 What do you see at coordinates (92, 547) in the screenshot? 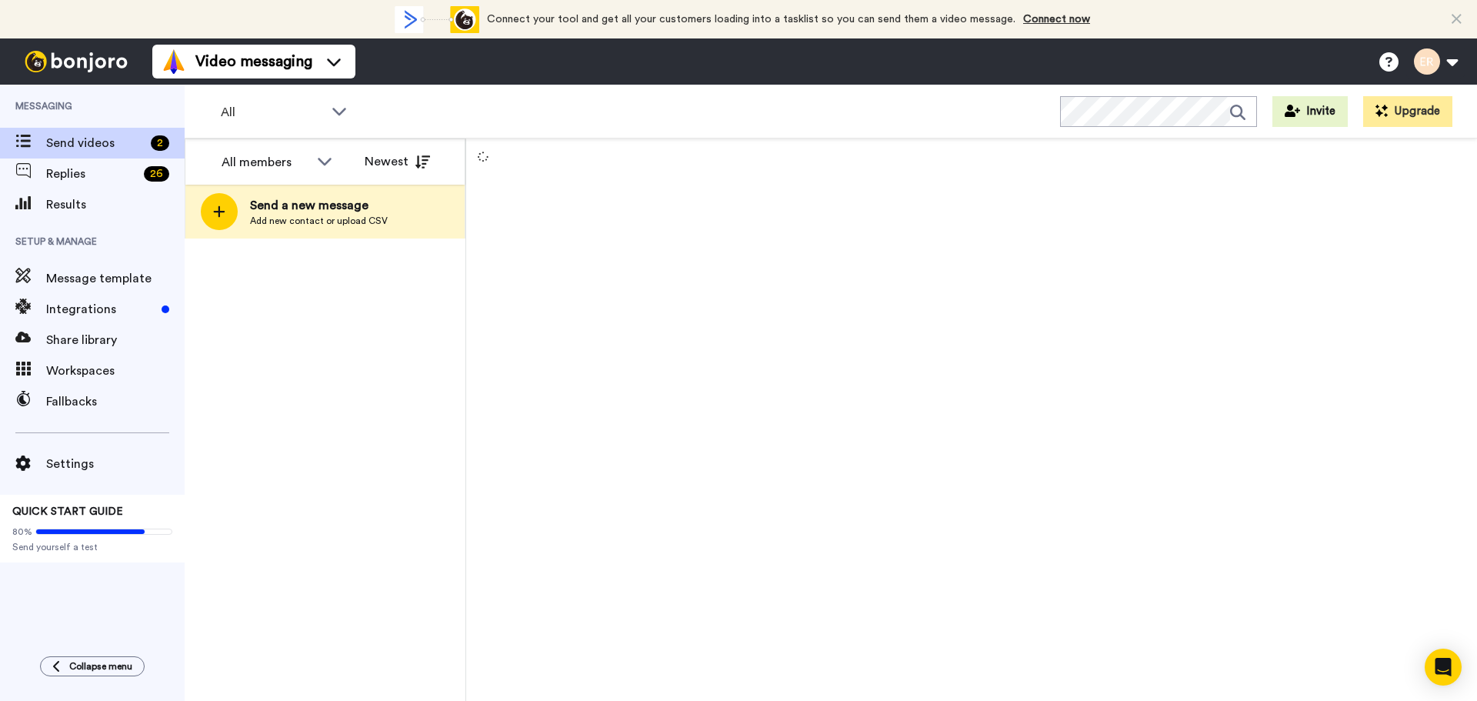
I see `span: Send yourself a test` at bounding box center [92, 547].